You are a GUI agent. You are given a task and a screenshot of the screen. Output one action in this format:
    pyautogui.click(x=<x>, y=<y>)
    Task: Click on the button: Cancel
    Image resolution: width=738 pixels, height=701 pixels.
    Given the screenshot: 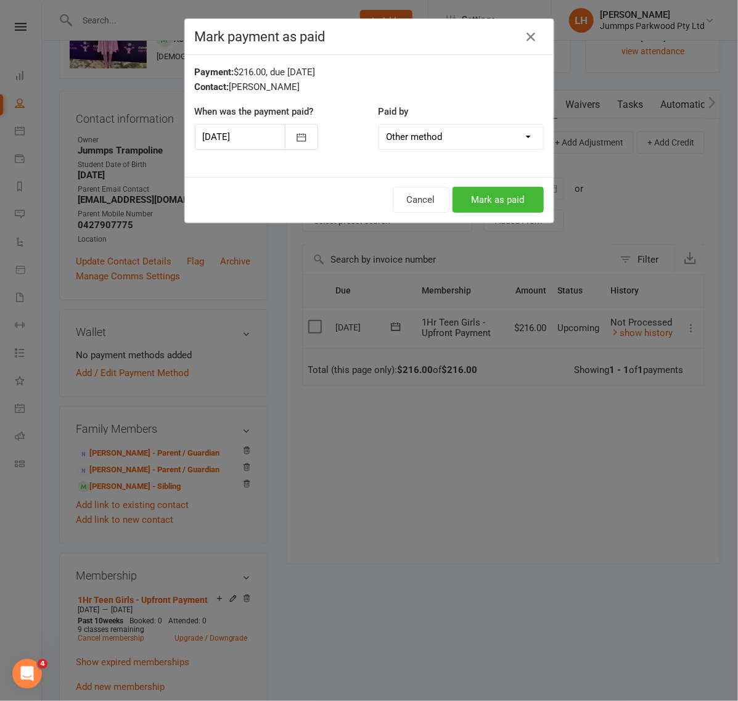 What is the action you would take?
    pyautogui.click(x=421, y=200)
    